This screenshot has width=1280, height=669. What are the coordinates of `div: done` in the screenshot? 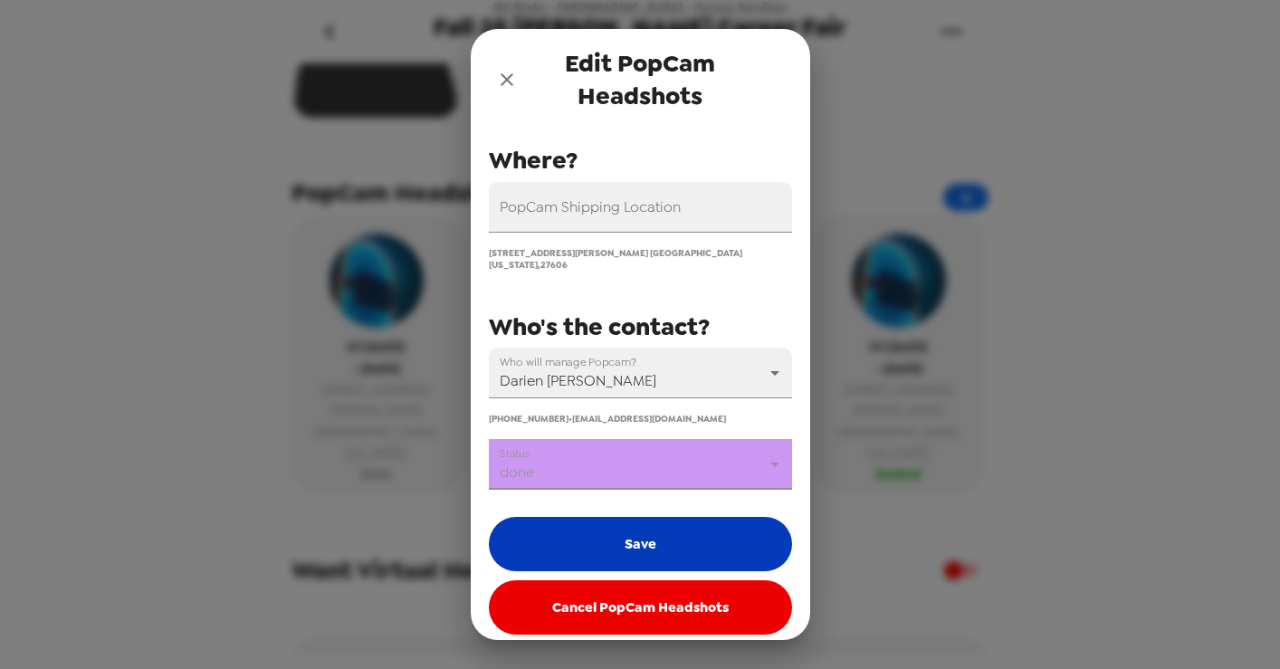 It's located at (640, 464).